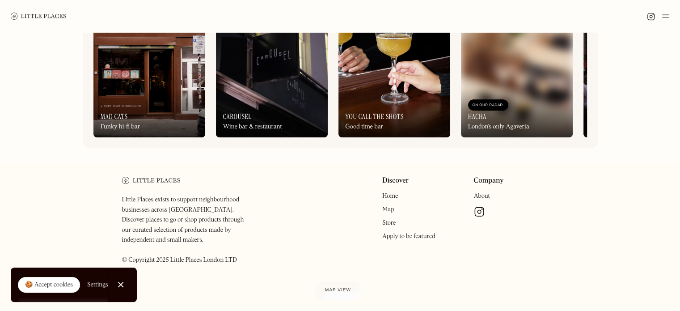  I want to click on h3: Mad Cats, so click(114, 116).